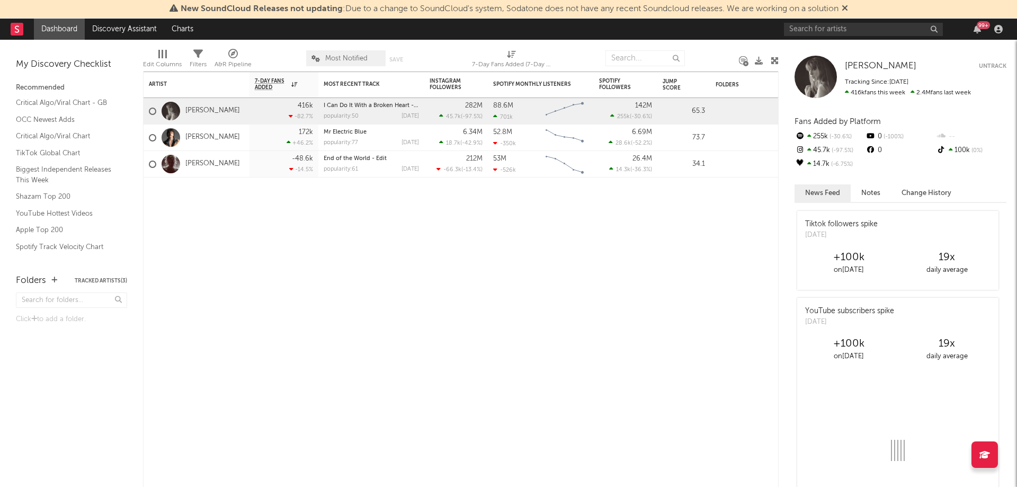 Image resolution: width=1017 pixels, height=487 pixels. Describe the element at coordinates (341, 116) in the screenshot. I see `div: popularity: 50` at that location.